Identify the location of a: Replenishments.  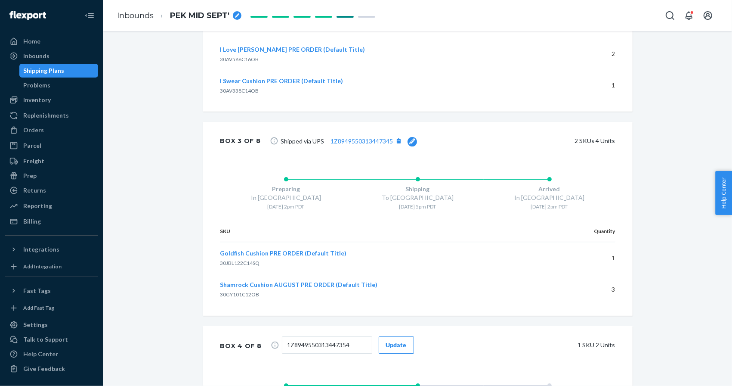
(52, 115).